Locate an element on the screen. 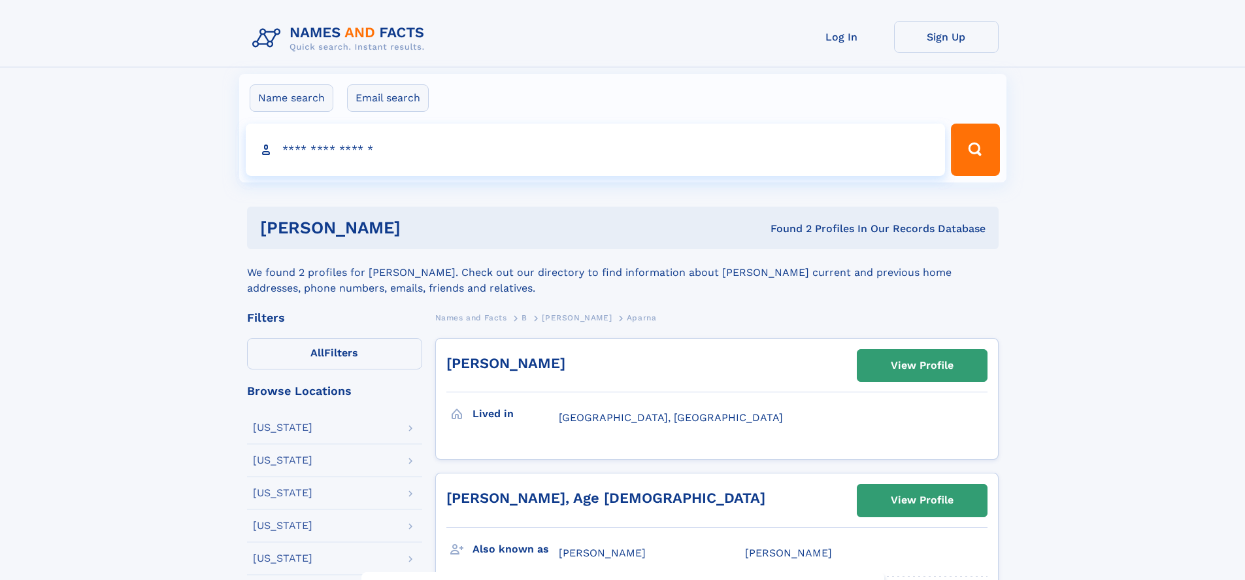  a: Sign Up is located at coordinates (946, 37).